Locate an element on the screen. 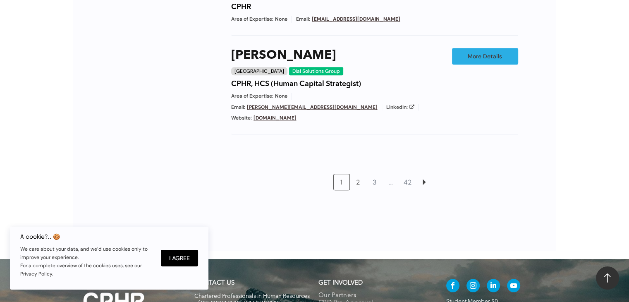 The image size is (629, 302). a: More Details is located at coordinates (485, 56).